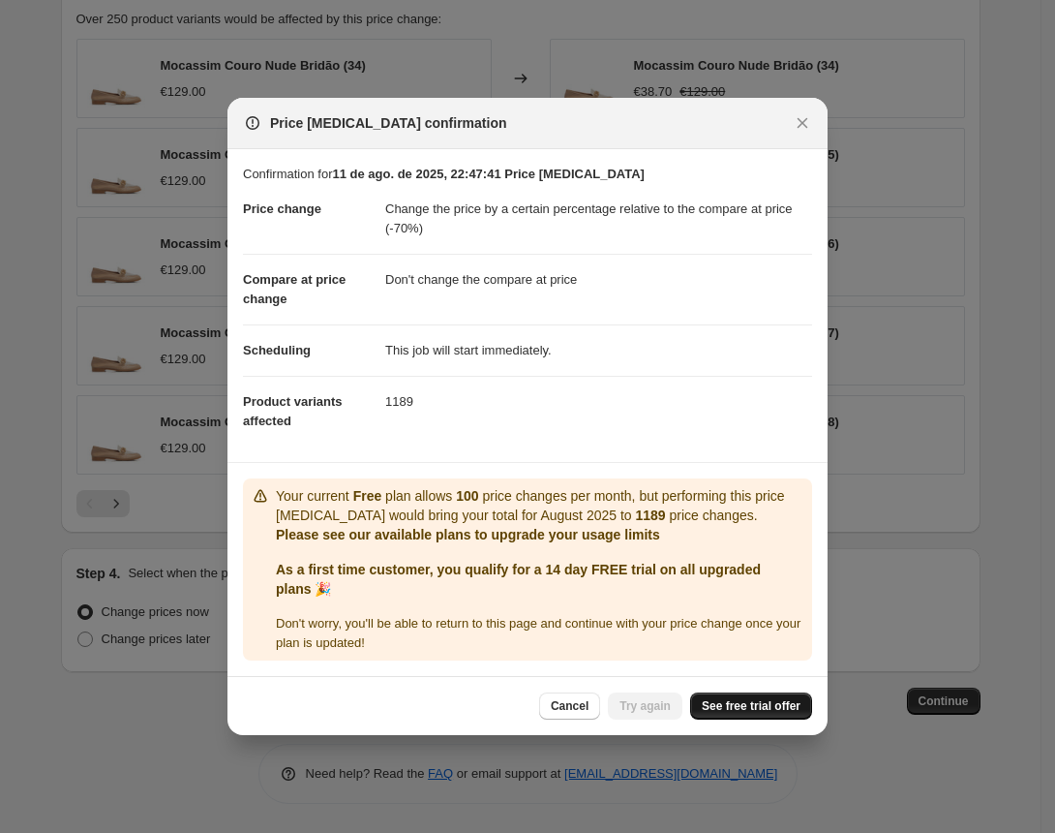  Describe the element at coordinates (569, 706) in the screenshot. I see `button: Cancel` at that location.